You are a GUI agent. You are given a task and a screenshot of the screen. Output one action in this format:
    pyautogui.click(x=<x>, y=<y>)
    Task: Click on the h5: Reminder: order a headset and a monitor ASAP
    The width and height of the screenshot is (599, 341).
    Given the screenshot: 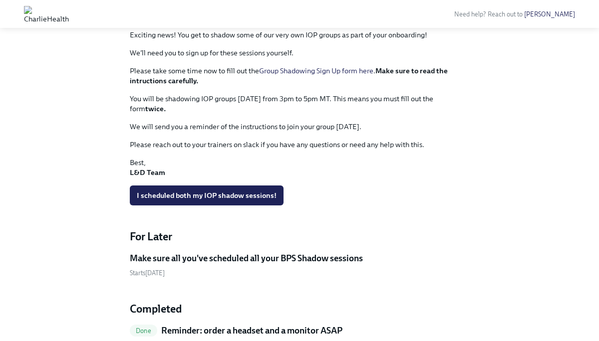 What is the action you would take?
    pyautogui.click(x=252, y=331)
    